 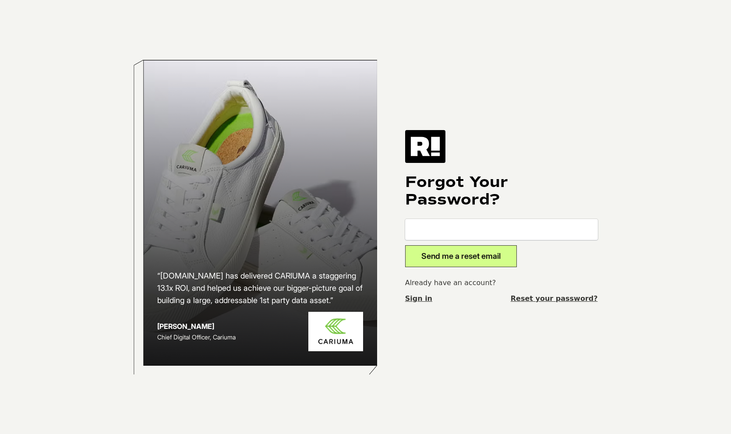 I want to click on a: Sign in, so click(x=419, y=299).